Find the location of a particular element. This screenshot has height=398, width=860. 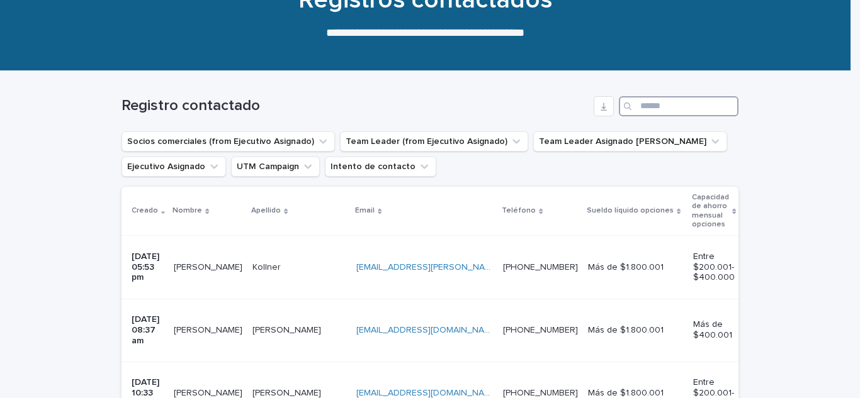

button: Intento de contacto is located at coordinates (380, 167).